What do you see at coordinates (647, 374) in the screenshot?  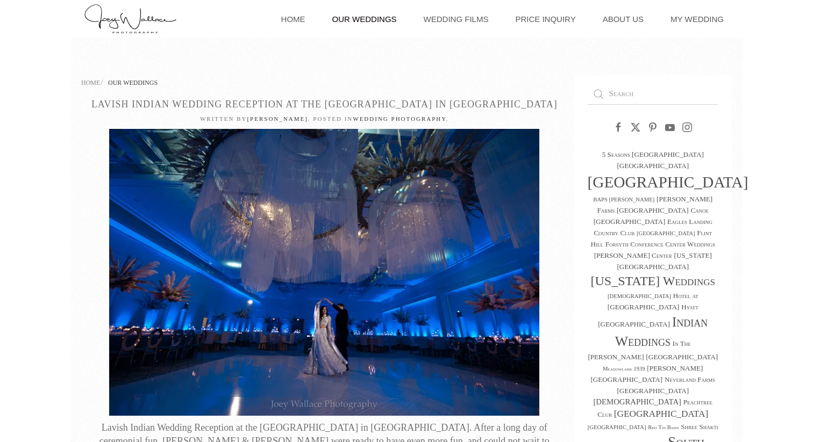 I see `a: Morgan View Farm (2 items)` at bounding box center [647, 374].